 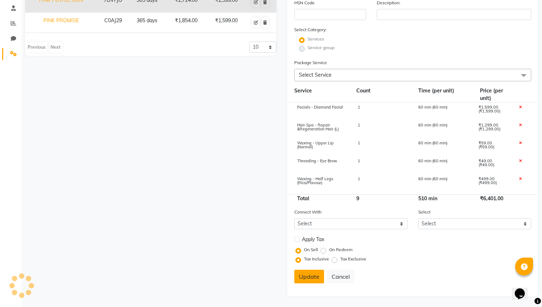 What do you see at coordinates (320, 107) in the screenshot?
I see `span: Facials - Diamond Facial` at bounding box center [320, 107].